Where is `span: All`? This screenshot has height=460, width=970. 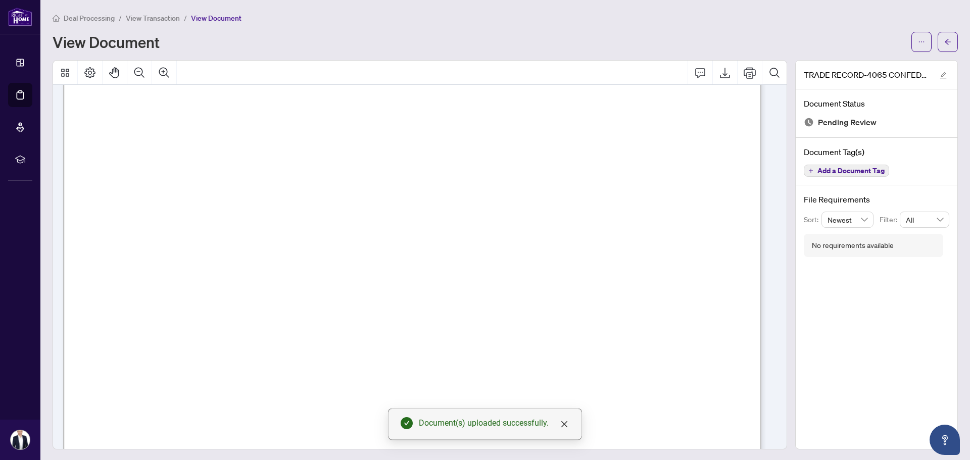 span: All is located at coordinates (925, 220).